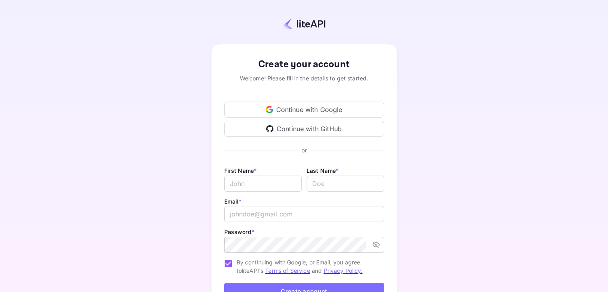  Describe the element at coordinates (304, 64) in the screenshot. I see `div: Create your account` at that location.